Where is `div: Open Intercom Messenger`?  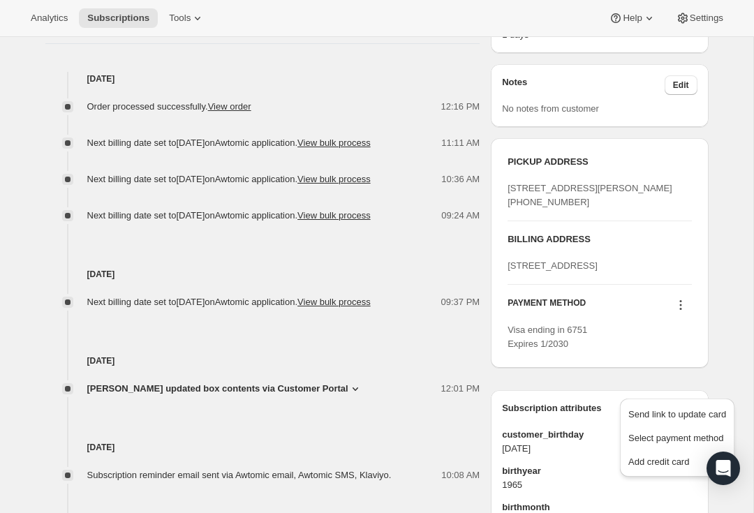
div: Open Intercom Messenger is located at coordinates (724, 469).